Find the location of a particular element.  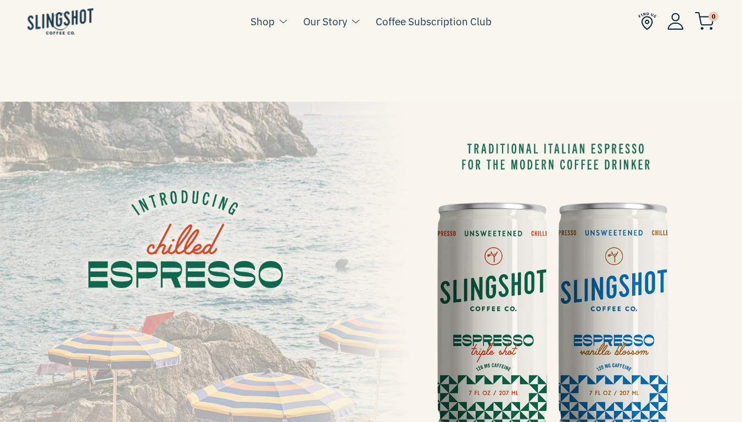

img: Find Us is located at coordinates (647, 21).